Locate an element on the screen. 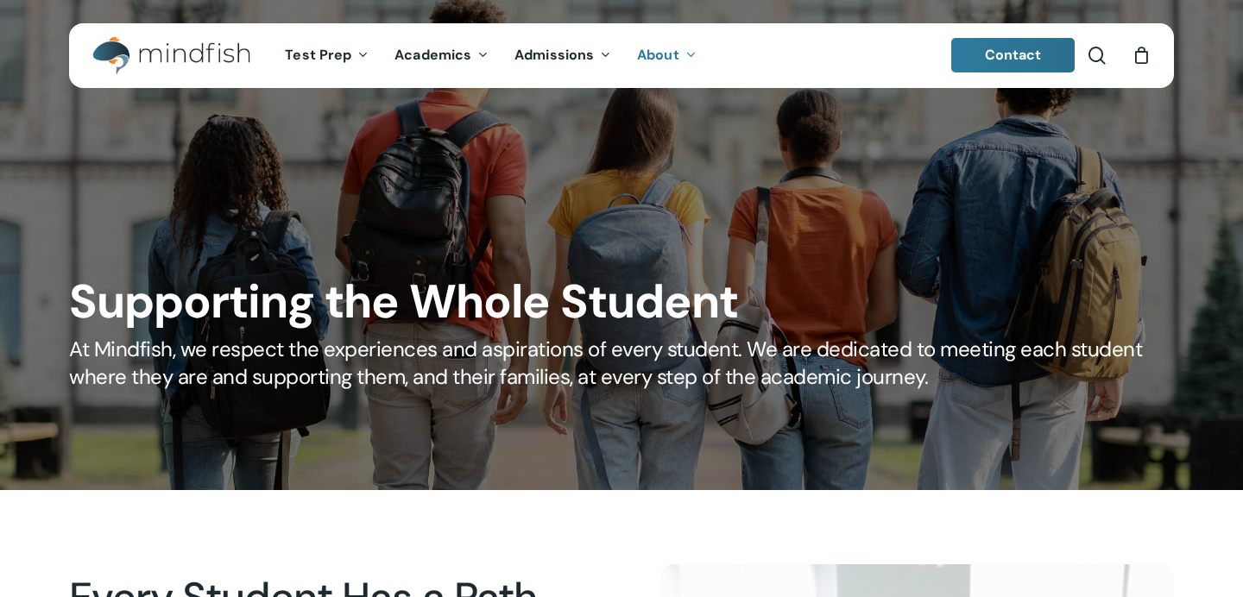 The width and height of the screenshot is (1243, 597). span: Academics is located at coordinates (432, 54).